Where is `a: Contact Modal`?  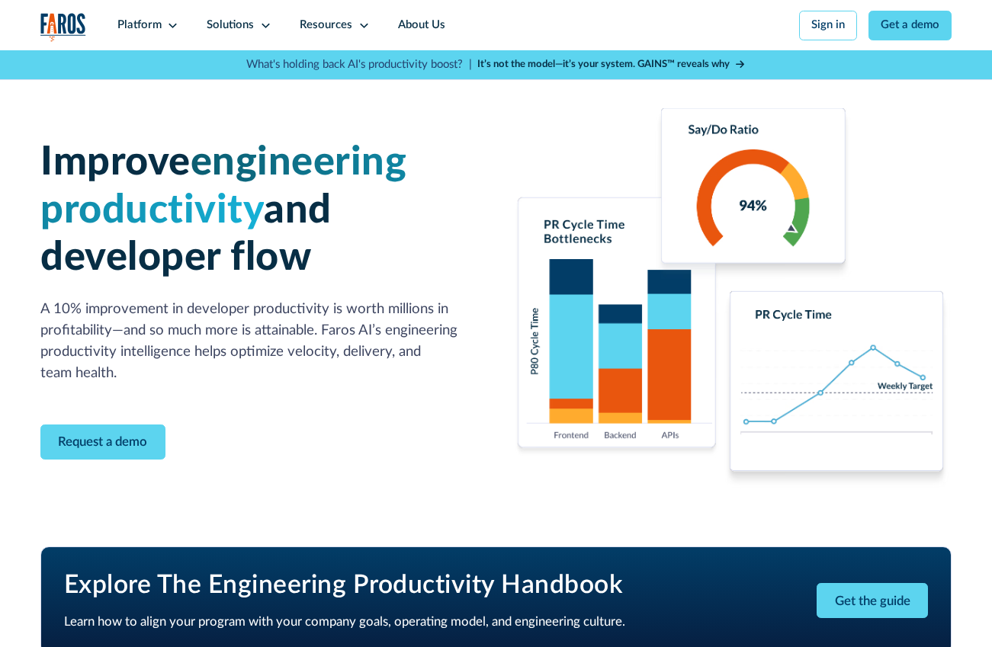 a: Contact Modal is located at coordinates (103, 442).